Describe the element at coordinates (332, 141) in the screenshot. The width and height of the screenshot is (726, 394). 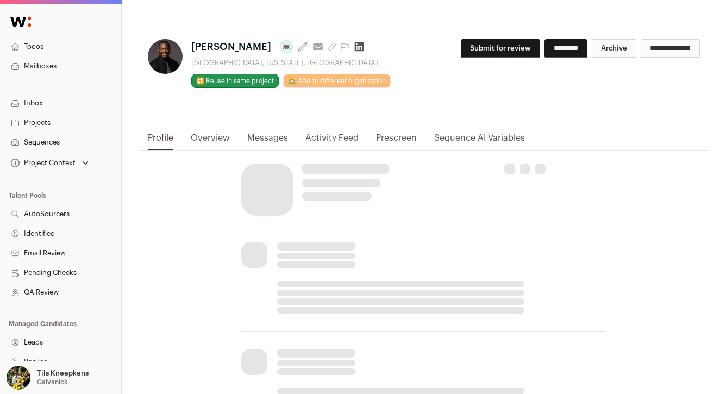
I see `a: Activity Feed` at that location.